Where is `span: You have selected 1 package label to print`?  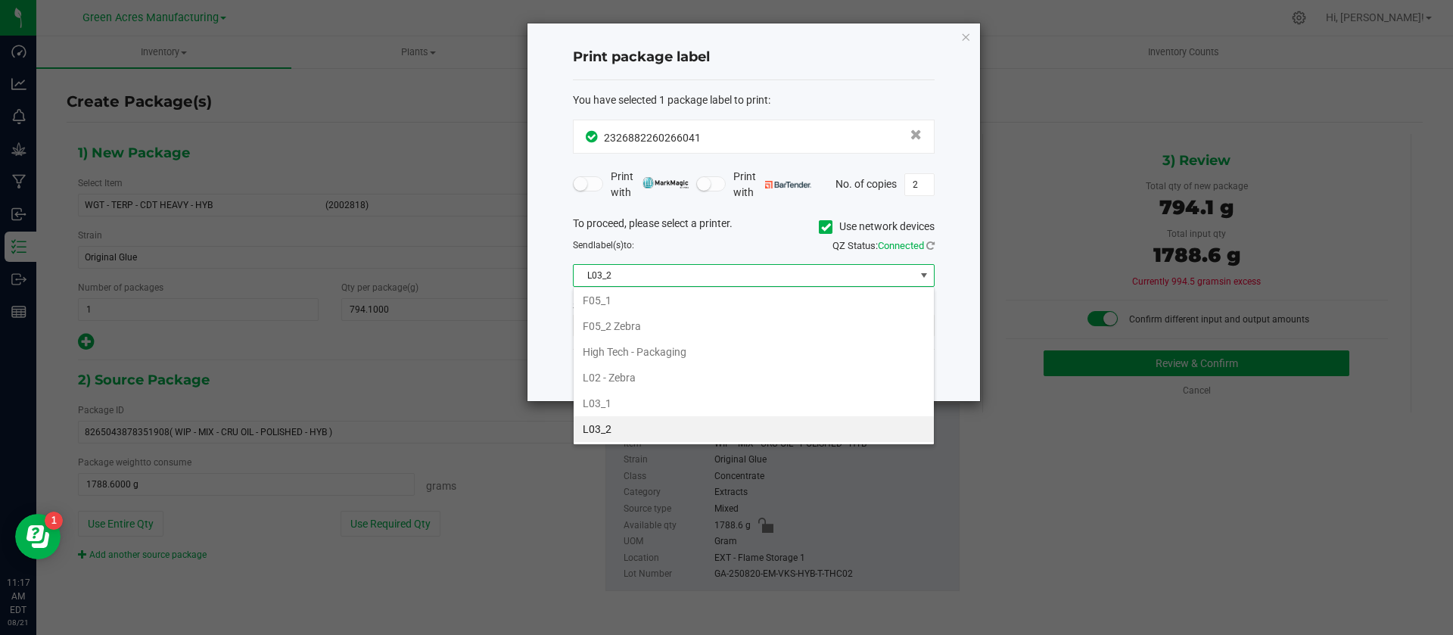 span: You have selected 1 package label to print is located at coordinates (671, 100).